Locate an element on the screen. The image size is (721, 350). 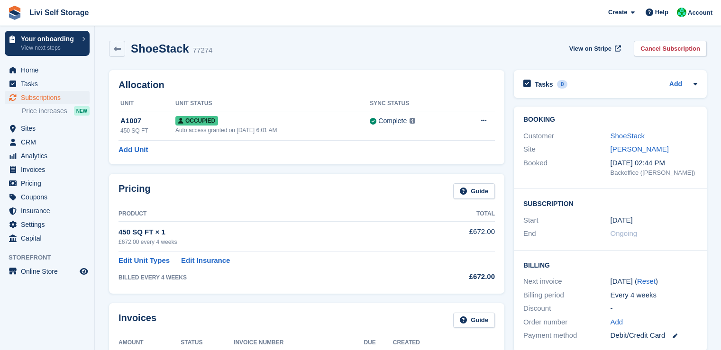
div: Complete is located at coordinates (393, 121).